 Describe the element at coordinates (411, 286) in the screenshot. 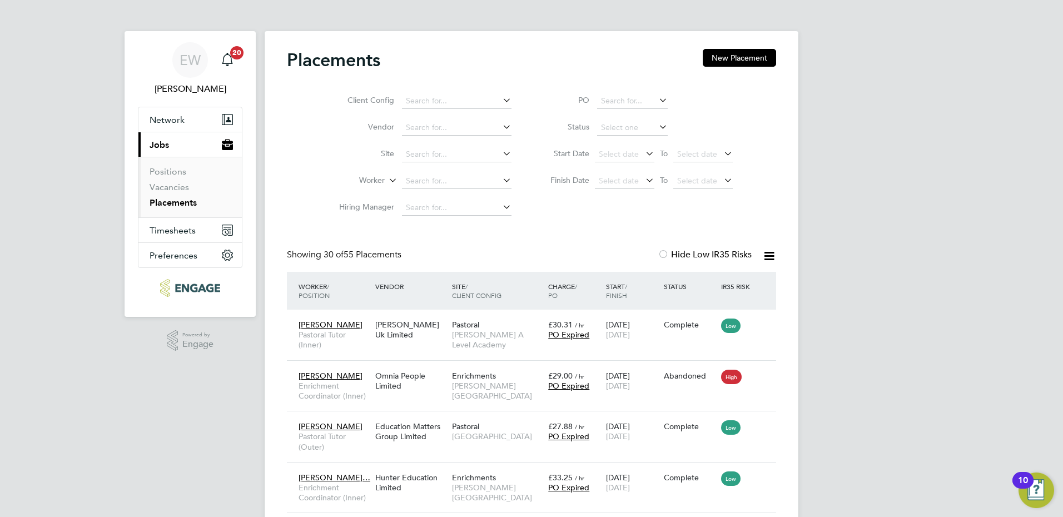

I see `div: Vendor` at that location.